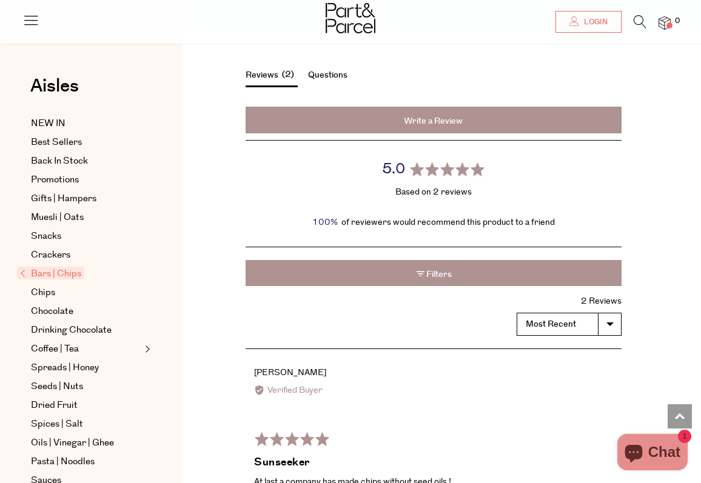  Describe the element at coordinates (448, 222) in the screenshot. I see `span: of reviewers would recommend this product to a friend` at that location.